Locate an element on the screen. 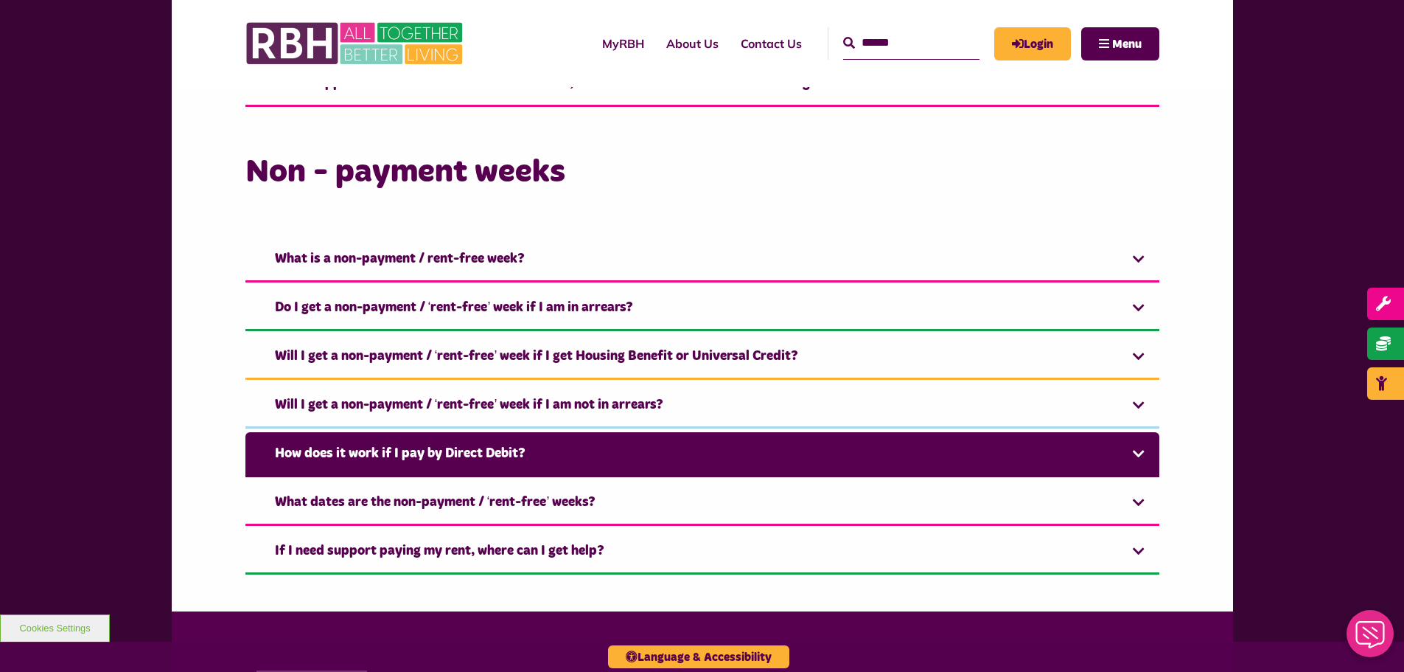 This screenshot has width=1404, height=672. a: About Us is located at coordinates (692, 43).